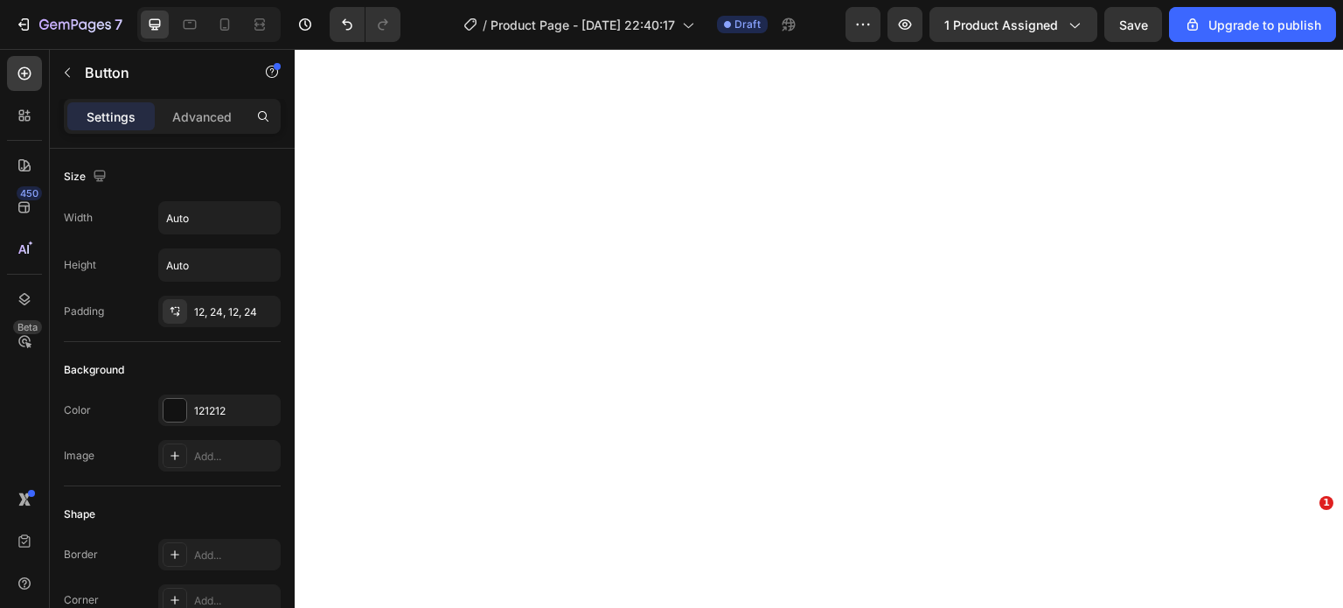 The height and width of the screenshot is (608, 1343). What do you see at coordinates (748, 24) in the screenshot?
I see `span: Draft` at bounding box center [748, 24].